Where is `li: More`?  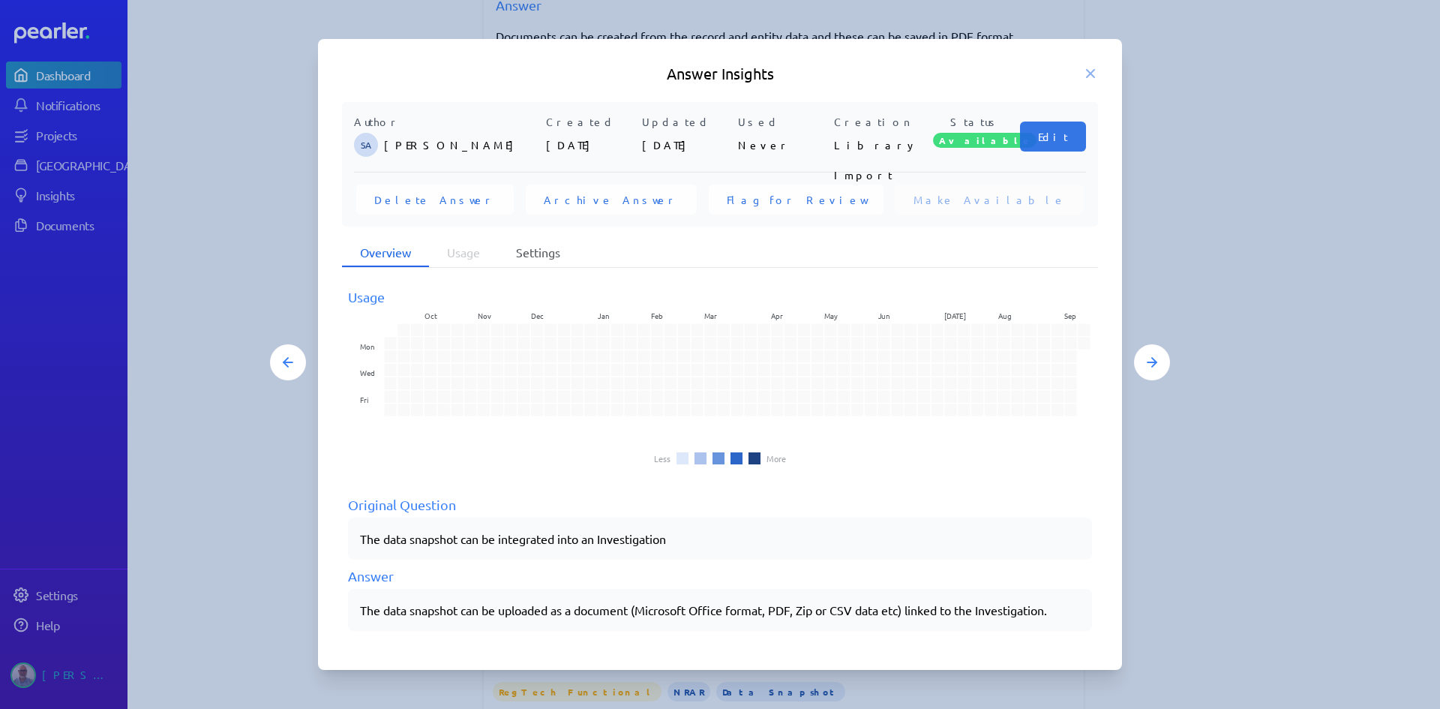
li: More is located at coordinates (776, 458).